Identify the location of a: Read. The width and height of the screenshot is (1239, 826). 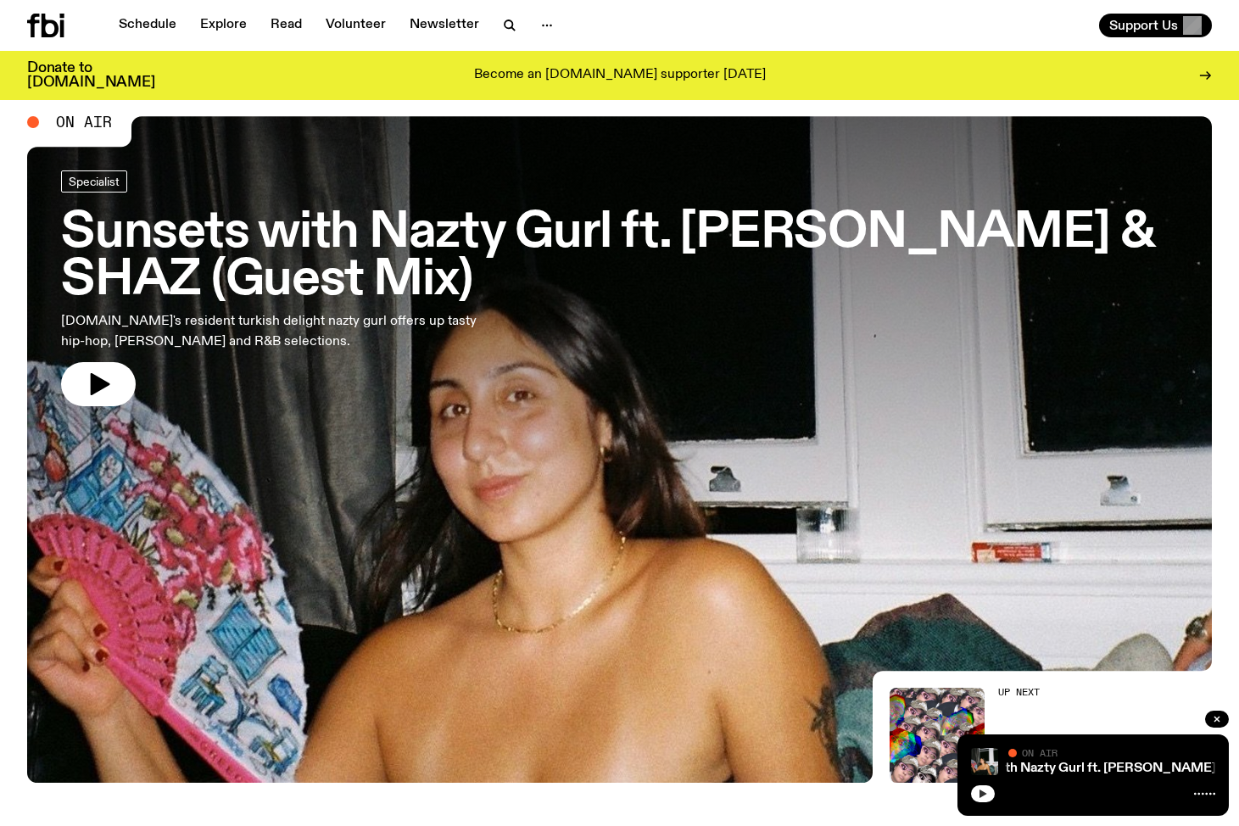
(286, 25).